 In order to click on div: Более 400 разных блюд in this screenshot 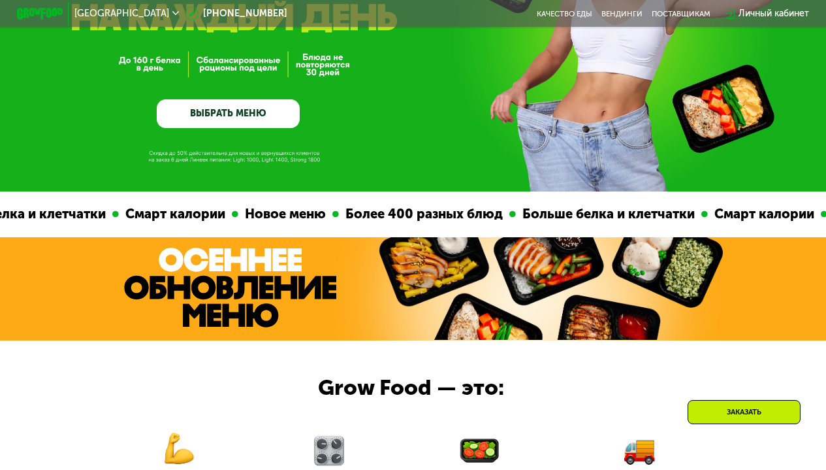, I will do `click(415, 214)`.